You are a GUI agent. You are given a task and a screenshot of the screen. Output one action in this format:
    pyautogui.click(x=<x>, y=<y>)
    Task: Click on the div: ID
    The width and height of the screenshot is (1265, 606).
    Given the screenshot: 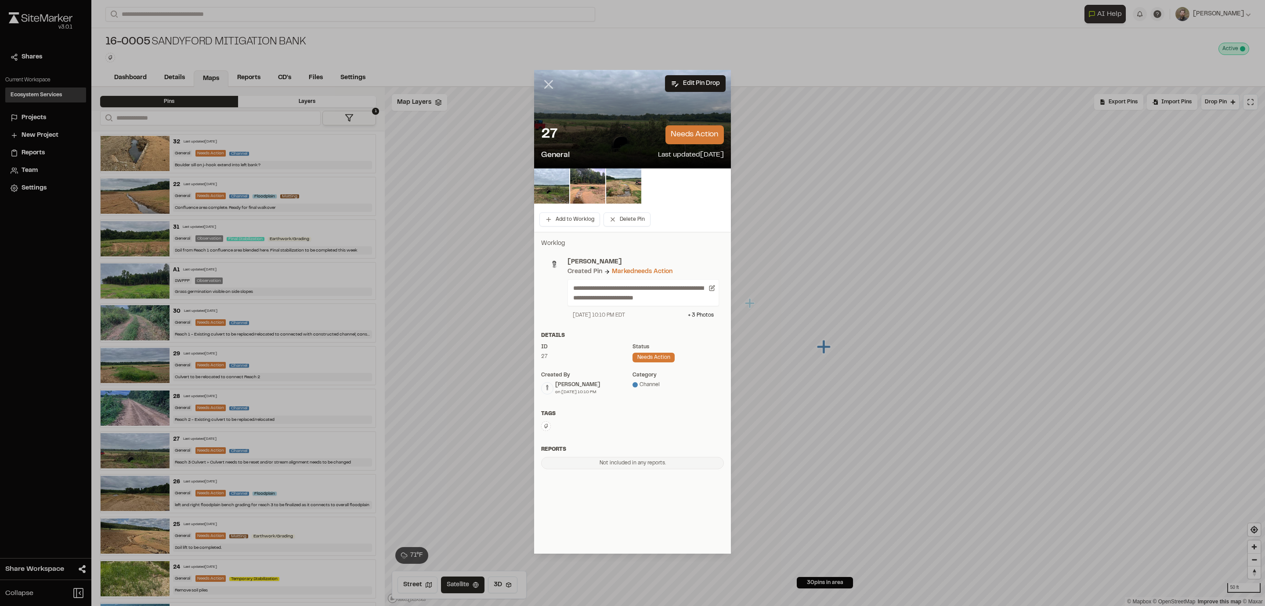 What is the action you would take?
    pyautogui.click(x=587, y=347)
    